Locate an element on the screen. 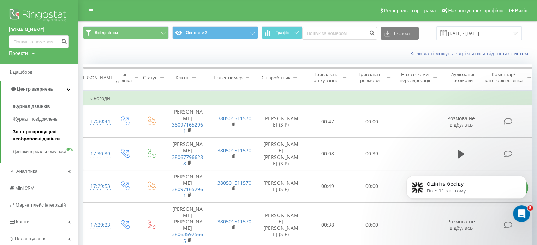 The image size is (537, 245). a: Журнал повідомлень is located at coordinates (45, 119).